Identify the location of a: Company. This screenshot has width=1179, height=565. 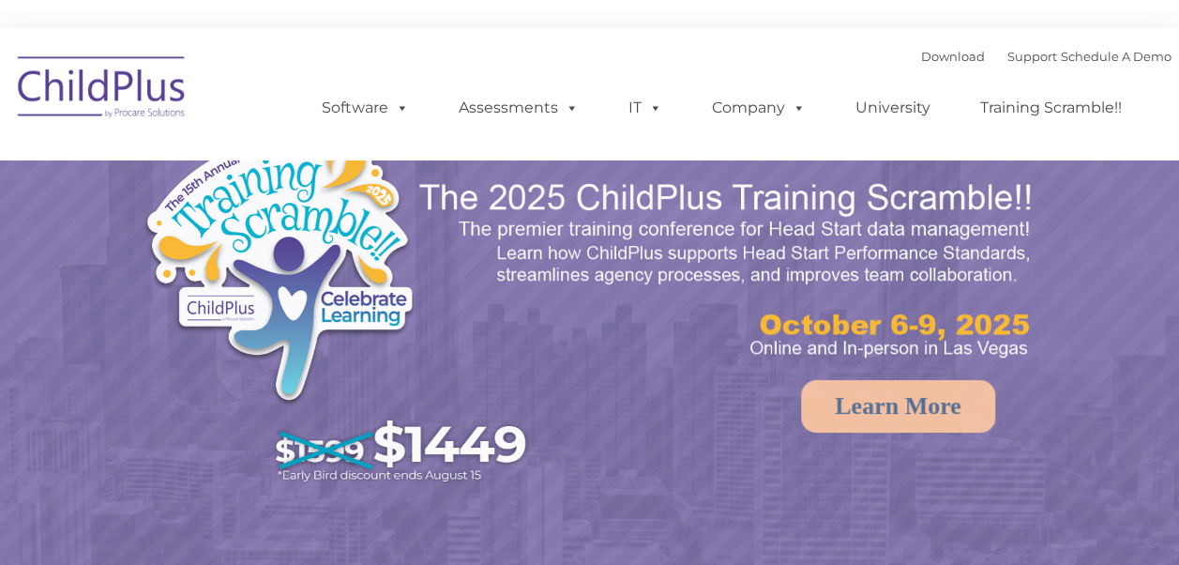
(759, 108).